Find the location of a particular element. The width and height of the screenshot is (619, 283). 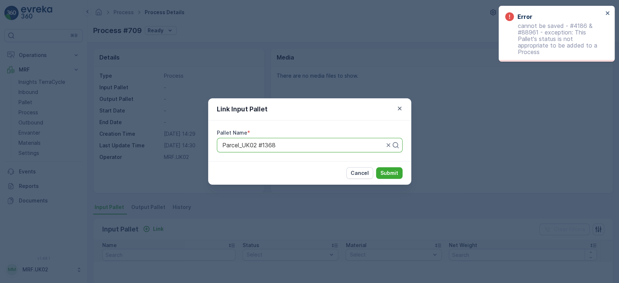

p: cannot be saved - #4186 & #88961 - exception: This Pallet's status is not appropriate to be added... is located at coordinates (554, 39).